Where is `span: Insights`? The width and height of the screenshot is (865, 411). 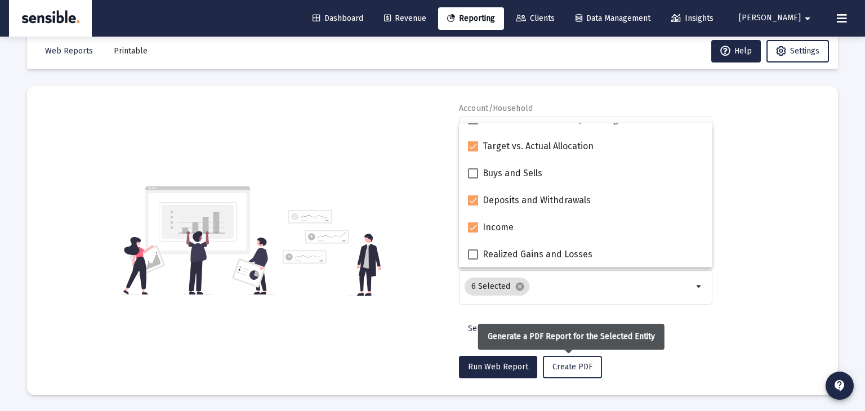
span: Insights is located at coordinates (692, 18).